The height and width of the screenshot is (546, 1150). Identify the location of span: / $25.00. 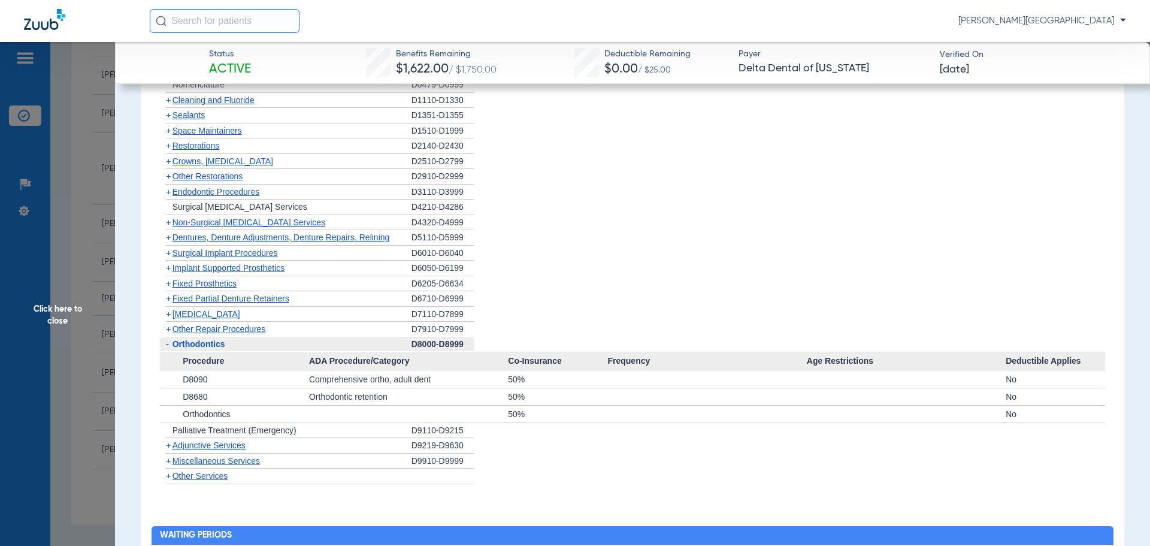
(654, 70).